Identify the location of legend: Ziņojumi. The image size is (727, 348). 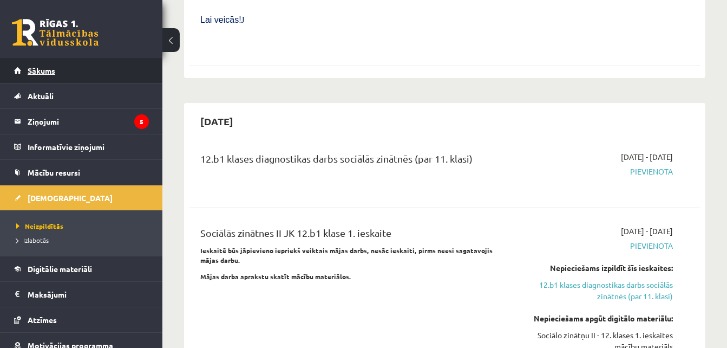
(88, 121).